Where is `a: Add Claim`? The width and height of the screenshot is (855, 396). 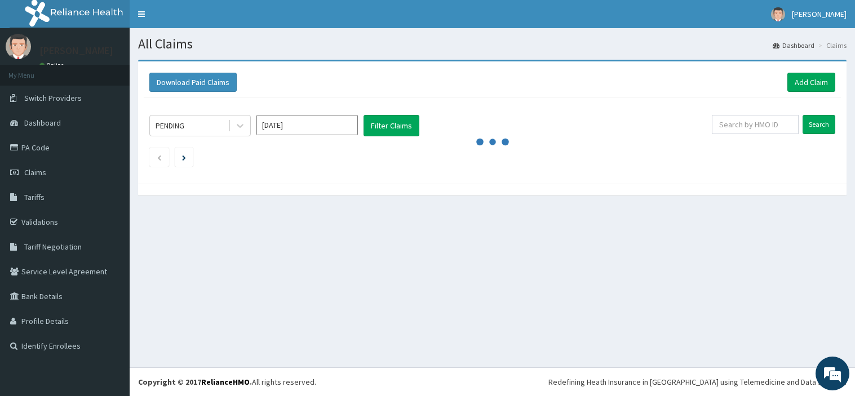 a: Add Claim is located at coordinates (811, 82).